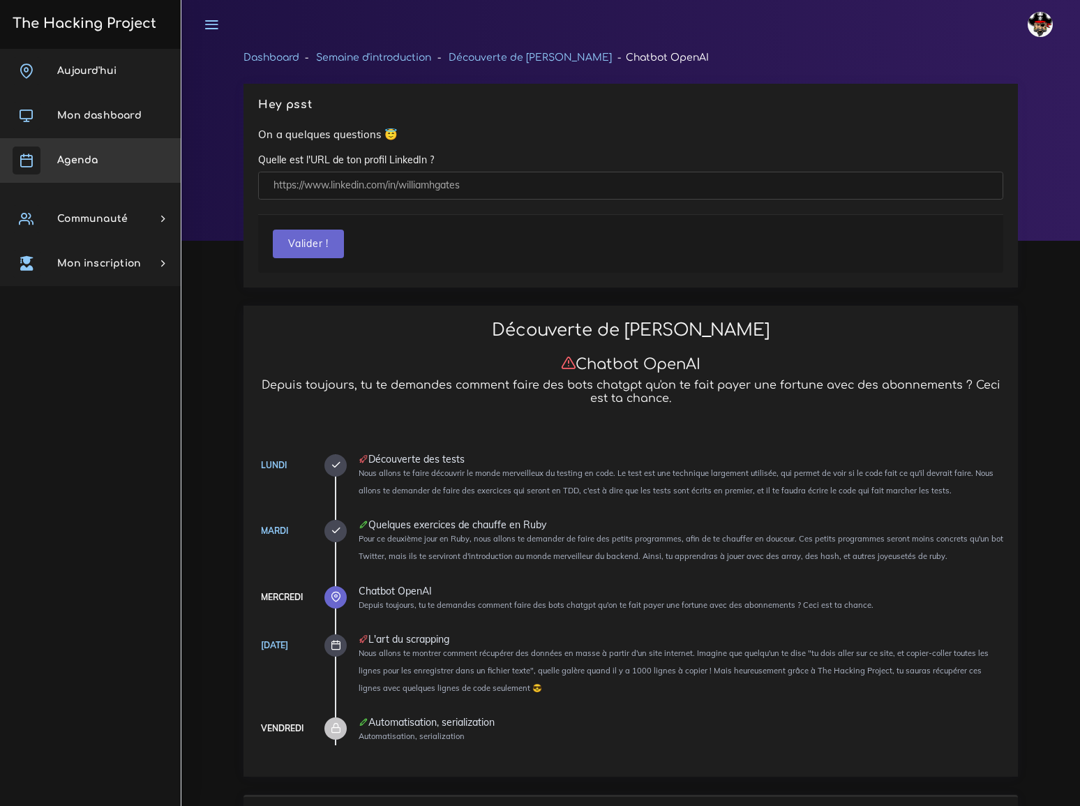 The height and width of the screenshot is (806, 1080). What do you see at coordinates (674, 671) in the screenshot?
I see `small: Nous allons te montrer comment récupérer des données en masse à partir d'un site internet. Imagin...` at bounding box center [674, 671].